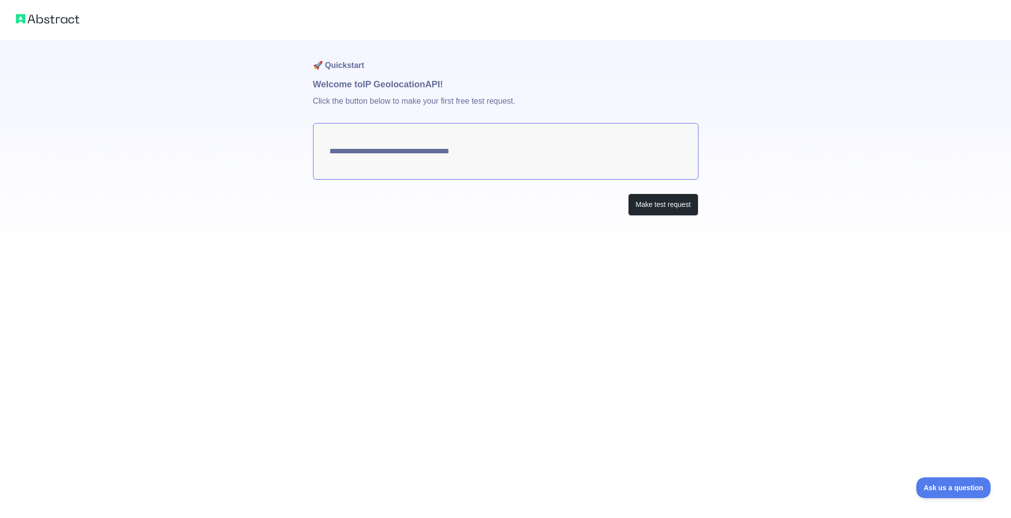 The image size is (1011, 518). What do you see at coordinates (48, 19) in the screenshot?
I see `img: Abstract logo` at bounding box center [48, 19].